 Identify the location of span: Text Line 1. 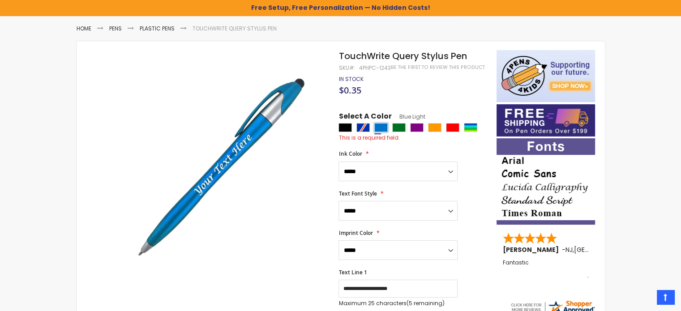
(352, 272).